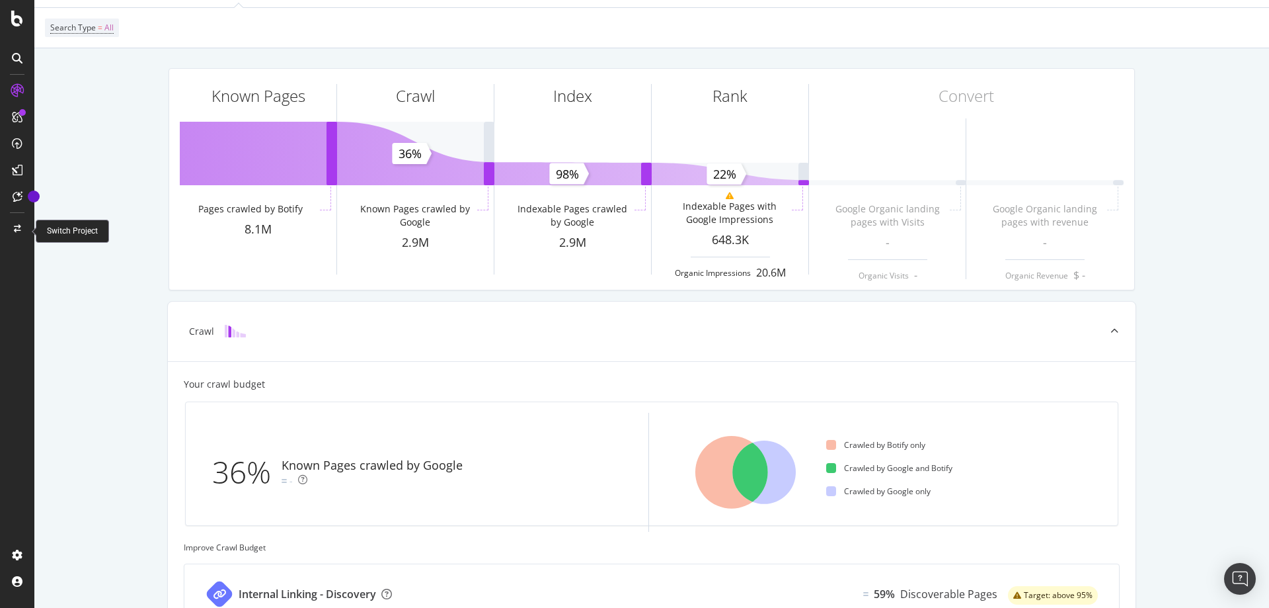 The image size is (1269, 608). What do you see at coordinates (889, 467) in the screenshot?
I see `div: Crawled by Google and Botify` at bounding box center [889, 467].